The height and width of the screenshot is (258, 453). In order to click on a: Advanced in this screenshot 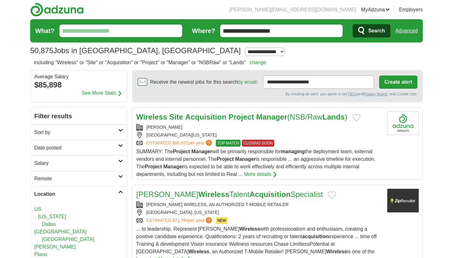, I will do `click(406, 31)`.